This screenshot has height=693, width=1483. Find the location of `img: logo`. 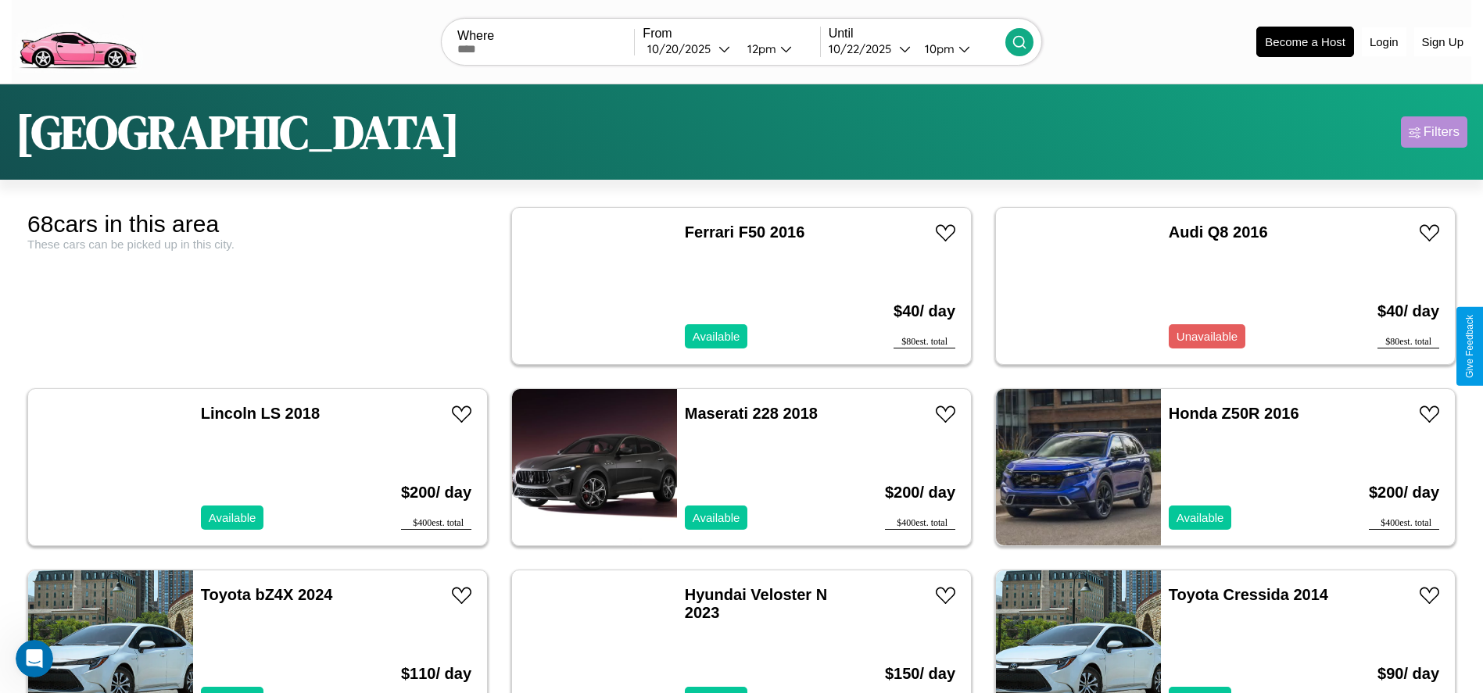

img: logo is located at coordinates (77, 40).